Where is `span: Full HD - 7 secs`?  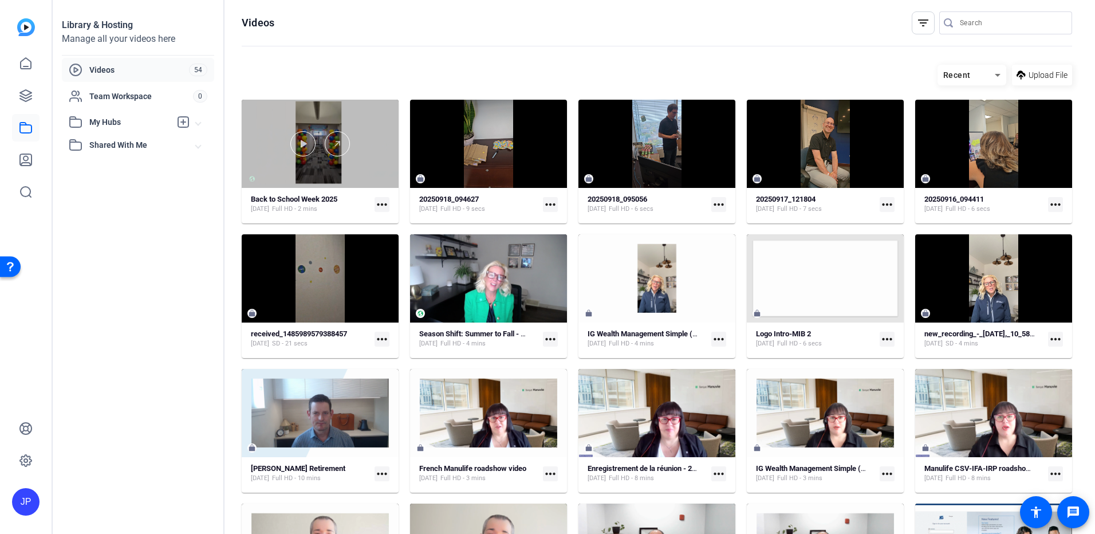 span: Full HD - 7 secs is located at coordinates (799, 209).